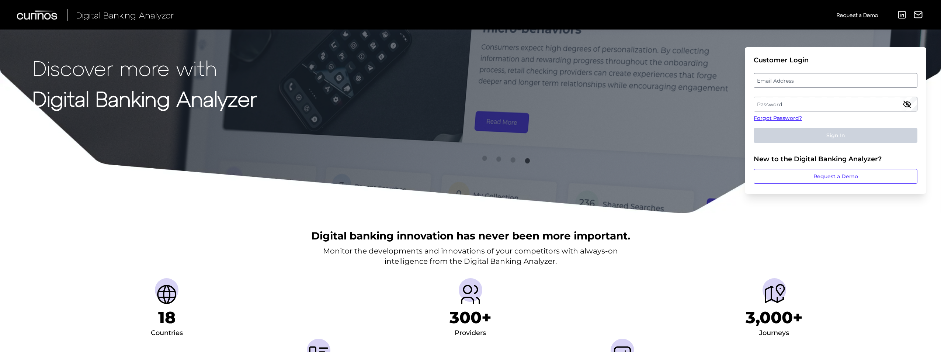 This screenshot has width=941, height=352. I want to click on div: Customer Login, so click(836, 60).